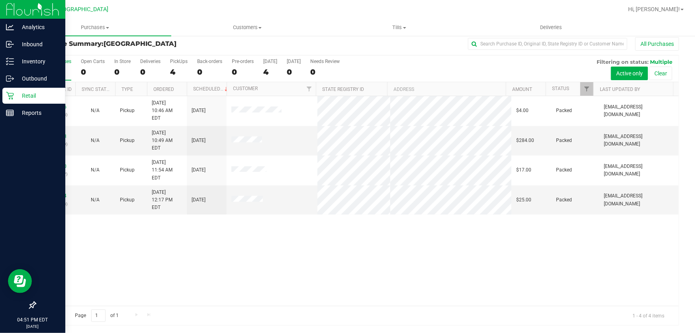 The width and height of the screenshot is (695, 333). What do you see at coordinates (211, 89) in the screenshot?
I see `a: Scheduled` at bounding box center [211, 89].